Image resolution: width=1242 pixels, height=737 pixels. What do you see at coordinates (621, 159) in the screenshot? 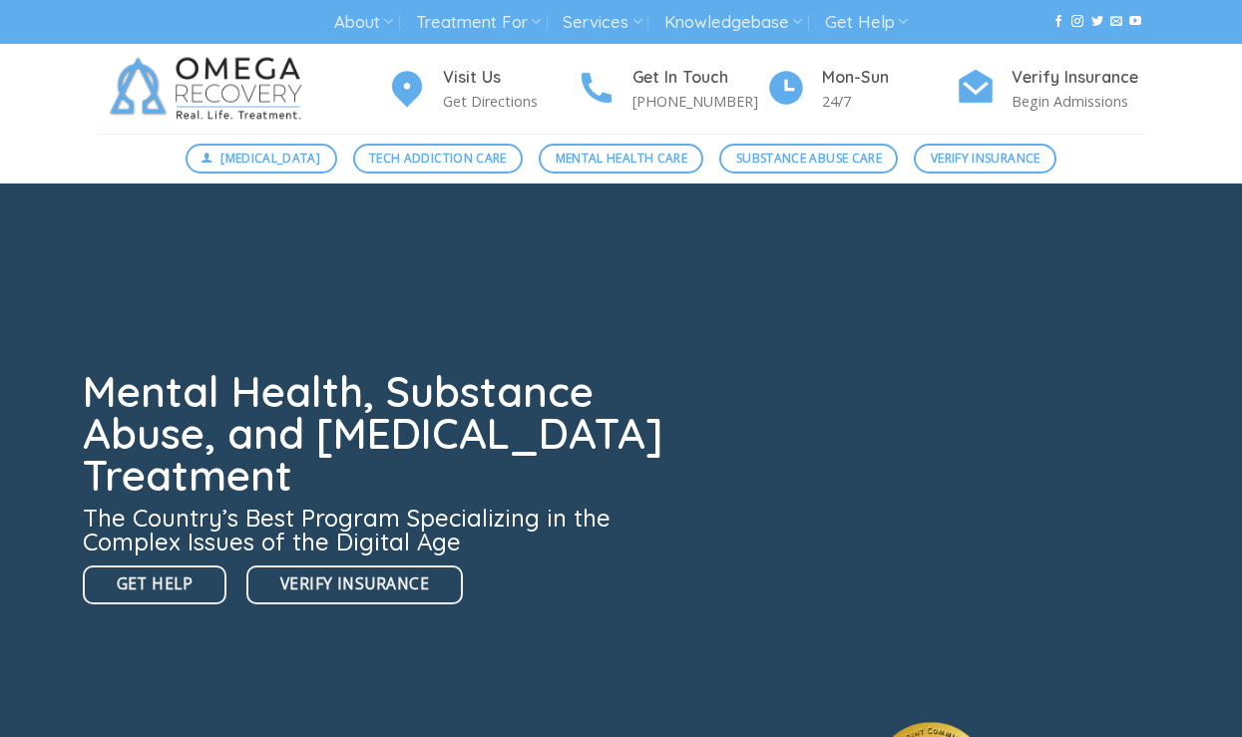
I see `a: Mental Health Care` at bounding box center [621, 159].